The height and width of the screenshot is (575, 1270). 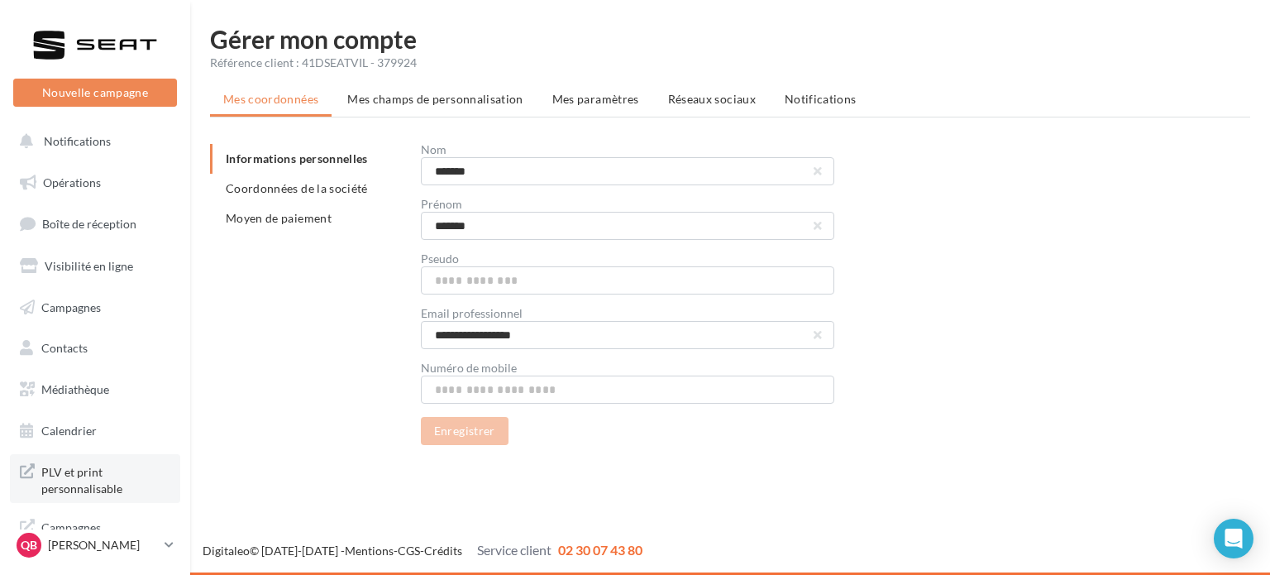 I want to click on div: Numéro de mobile, so click(x=627, y=368).